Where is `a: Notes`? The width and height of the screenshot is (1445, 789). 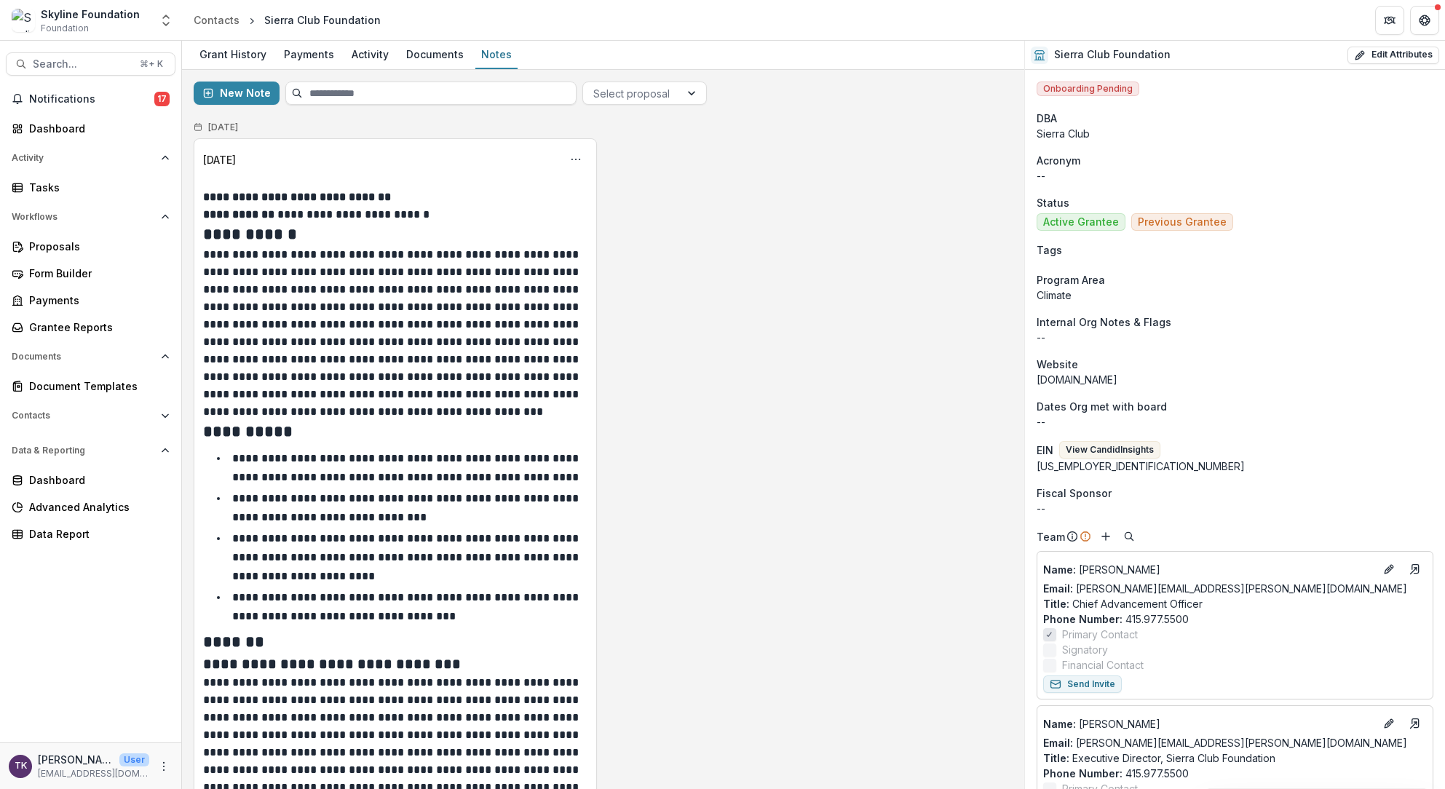
a: Notes is located at coordinates (496, 55).